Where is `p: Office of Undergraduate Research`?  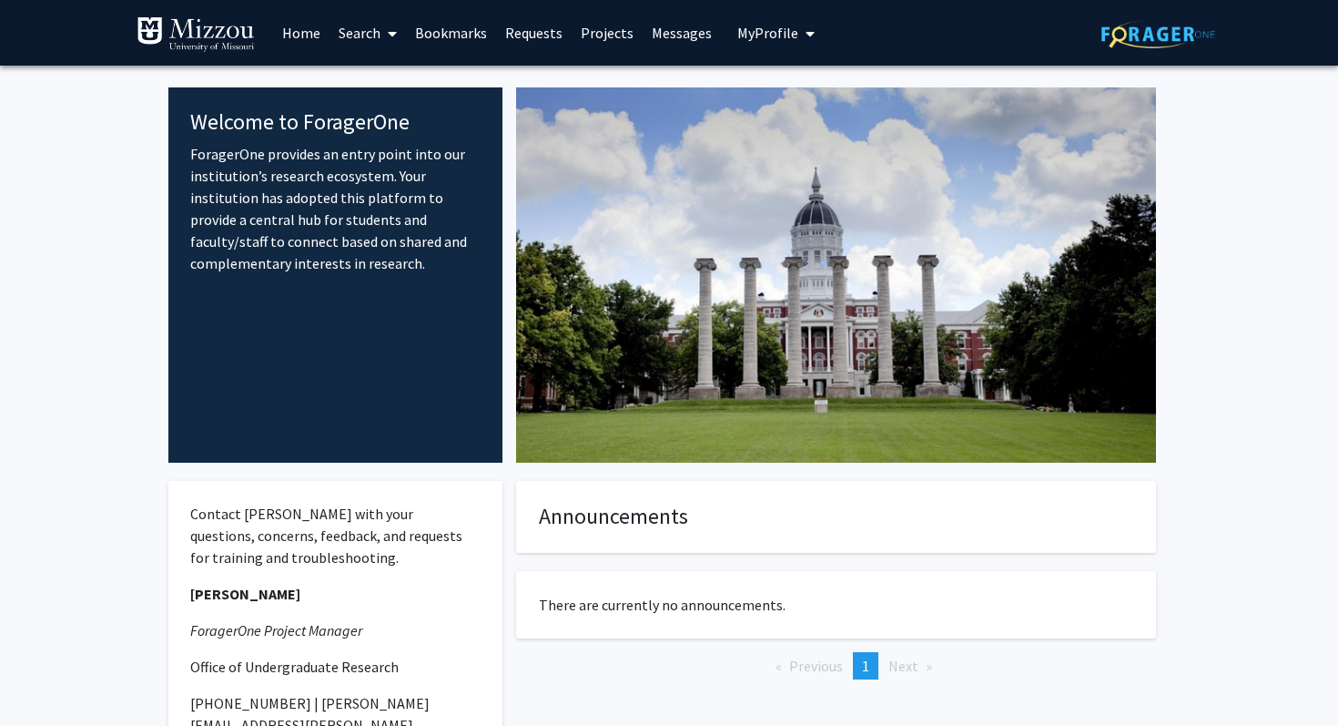 p: Office of Undergraduate Research is located at coordinates (335, 666).